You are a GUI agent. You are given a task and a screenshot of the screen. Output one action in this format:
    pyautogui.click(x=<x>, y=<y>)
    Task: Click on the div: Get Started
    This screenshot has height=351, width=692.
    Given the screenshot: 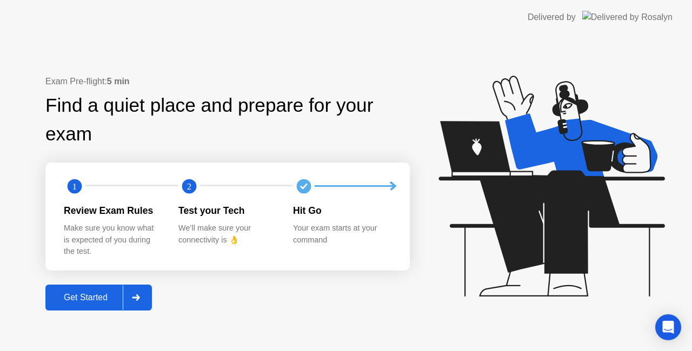 What is the action you would take?
    pyautogui.click(x=85, y=298)
    